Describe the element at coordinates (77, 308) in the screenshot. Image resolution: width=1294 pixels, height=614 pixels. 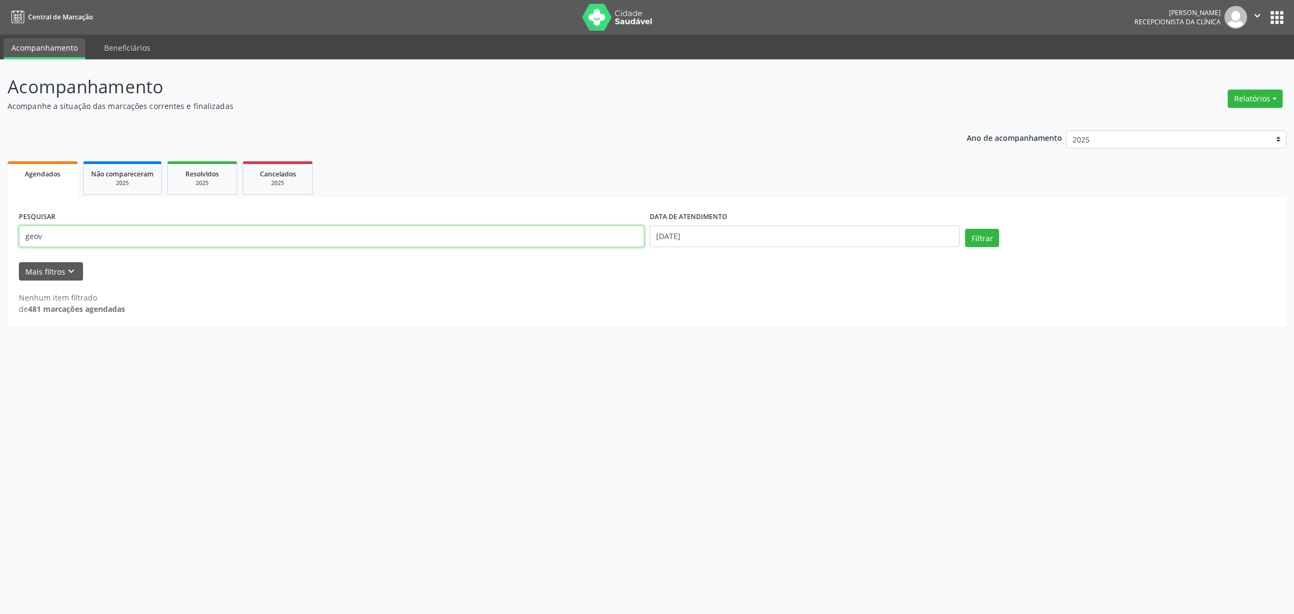
I see `strong: 481 marcações agendadas` at that location.